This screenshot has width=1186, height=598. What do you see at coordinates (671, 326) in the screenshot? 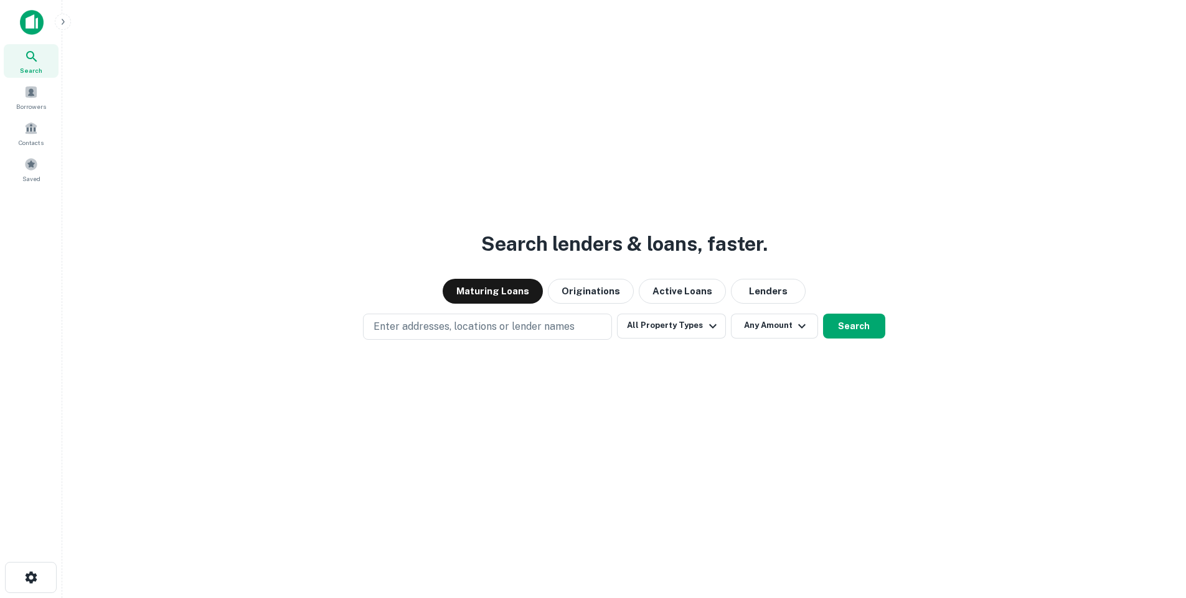
I see `button: All Property Types` at bounding box center [671, 326].